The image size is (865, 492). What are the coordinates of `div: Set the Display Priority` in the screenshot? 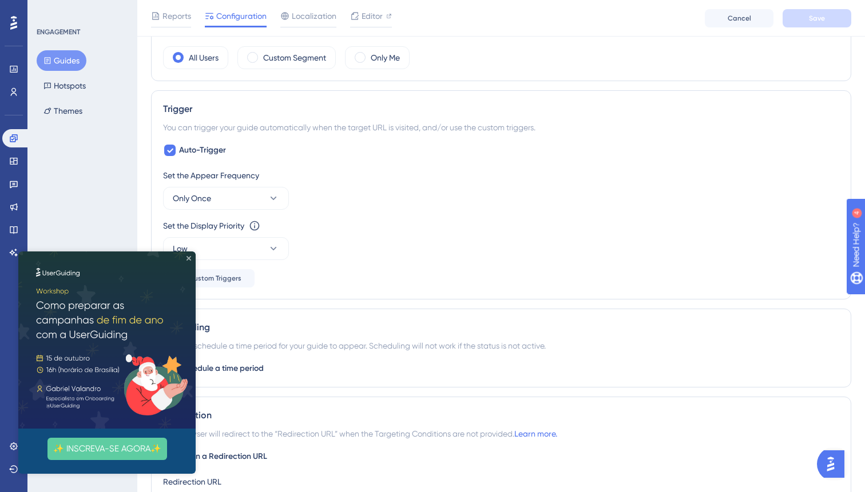 It's located at (204, 226).